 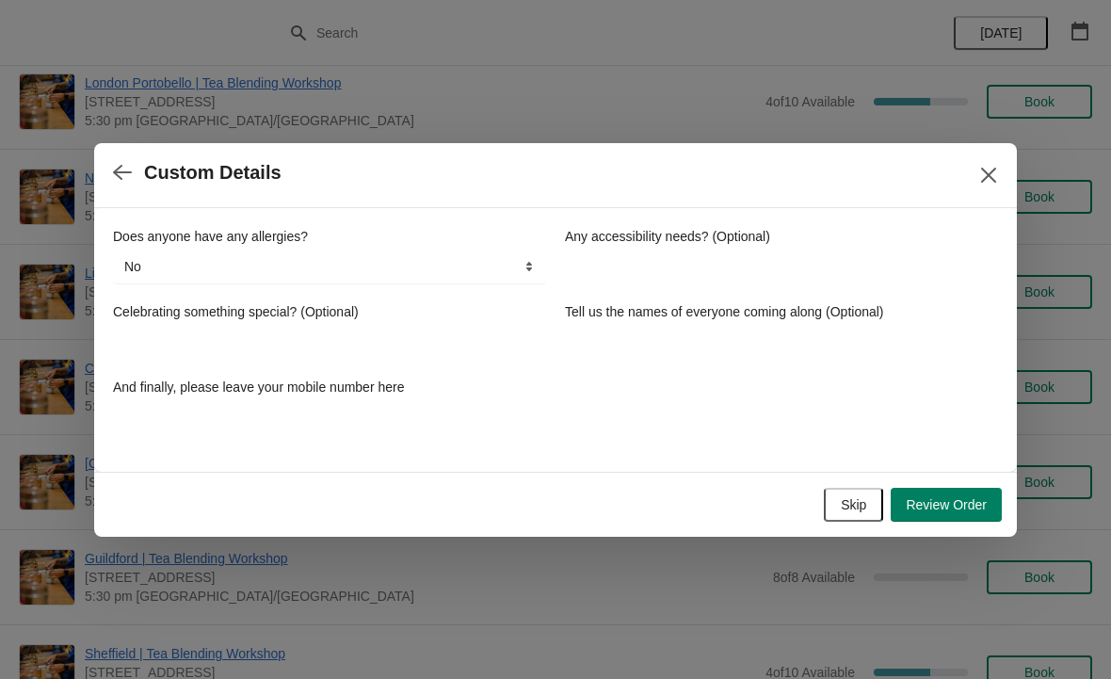 I want to click on label: And finally, please leave your mobile number here, so click(x=258, y=387).